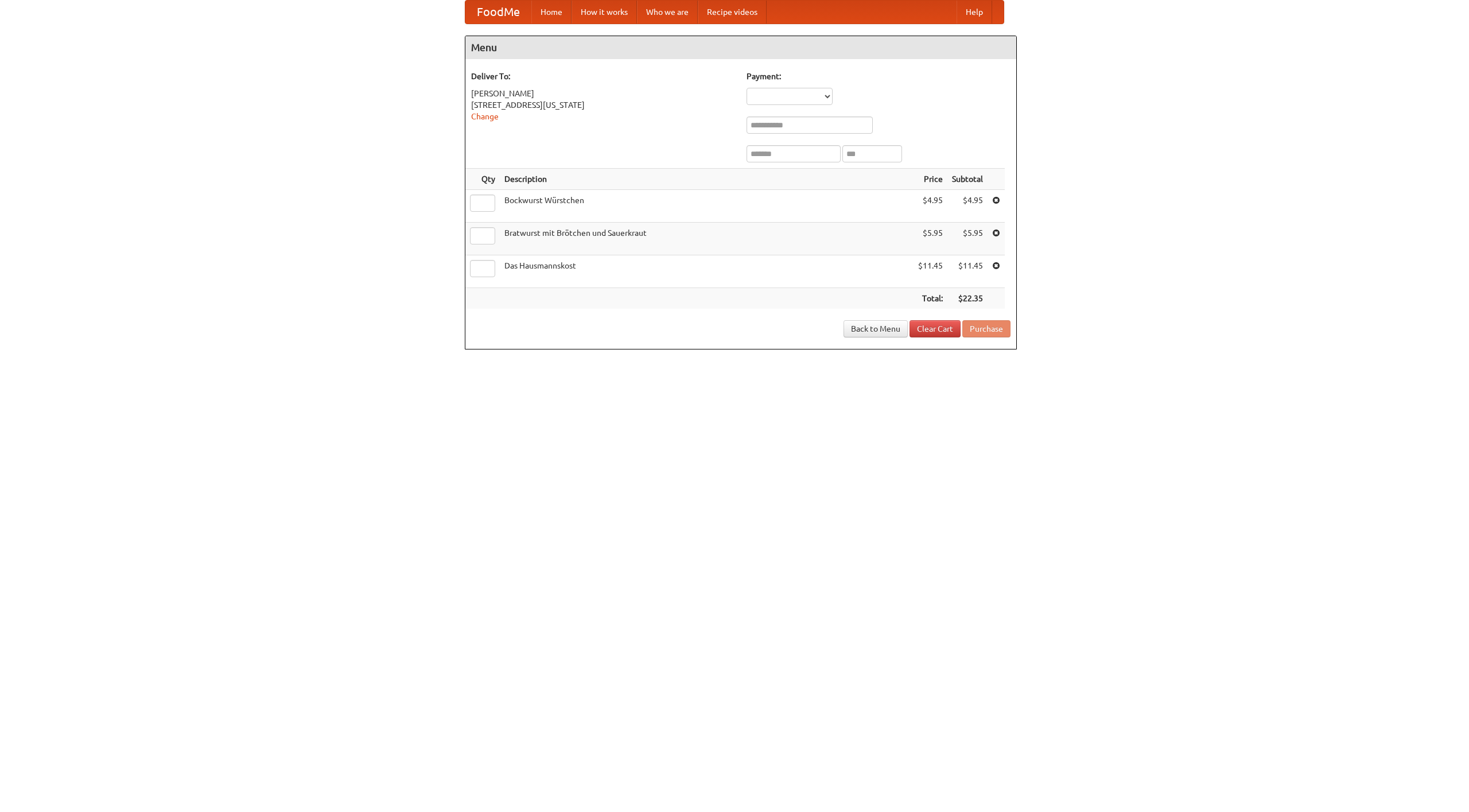 The image size is (1469, 812). Describe the element at coordinates (878, 77) in the screenshot. I see `h5: Payment:` at that location.